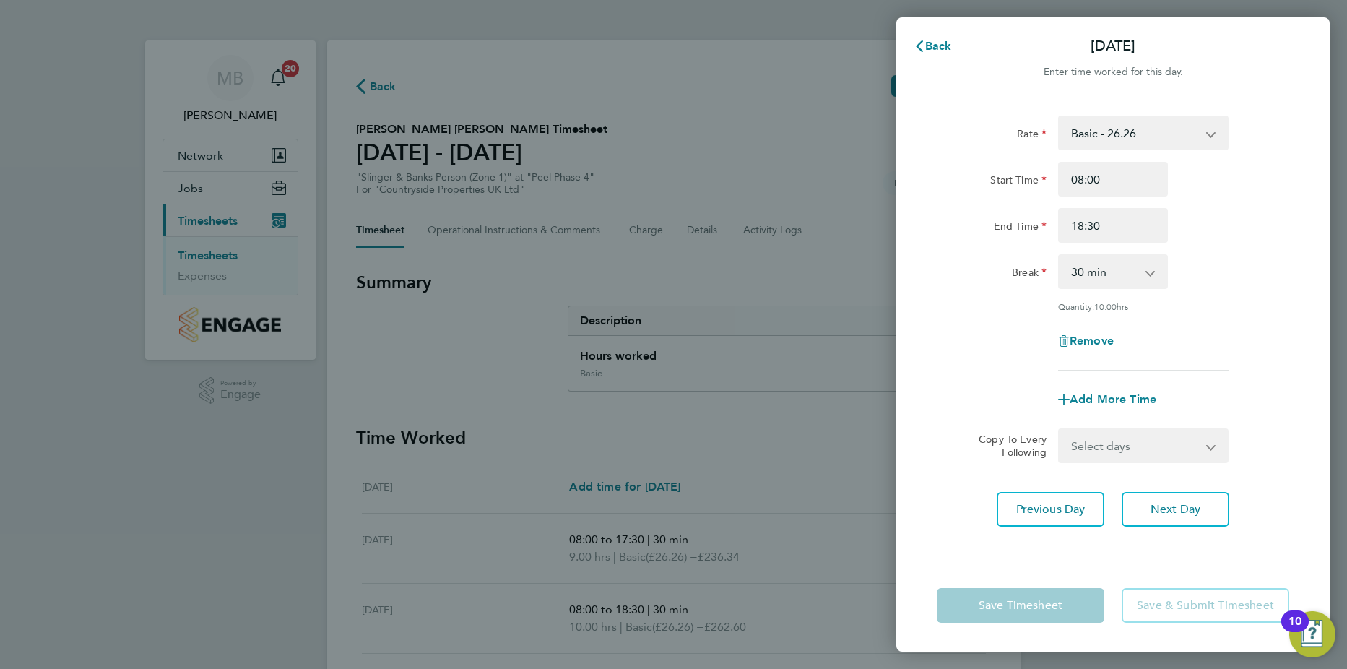  What do you see at coordinates (1051, 509) in the screenshot?
I see `span: Previous Day` at bounding box center [1051, 509].